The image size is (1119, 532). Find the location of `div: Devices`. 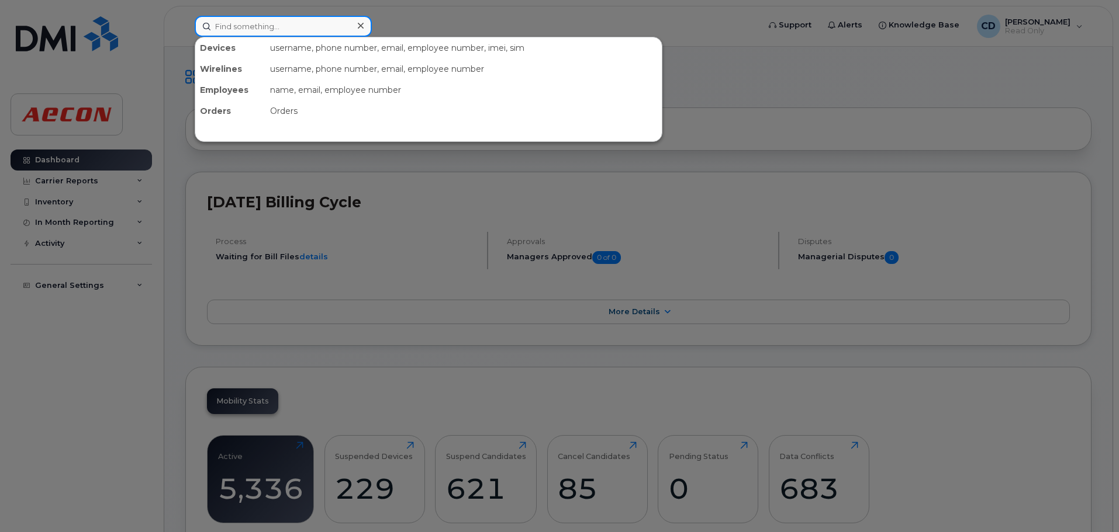

div: Devices is located at coordinates (230, 48).